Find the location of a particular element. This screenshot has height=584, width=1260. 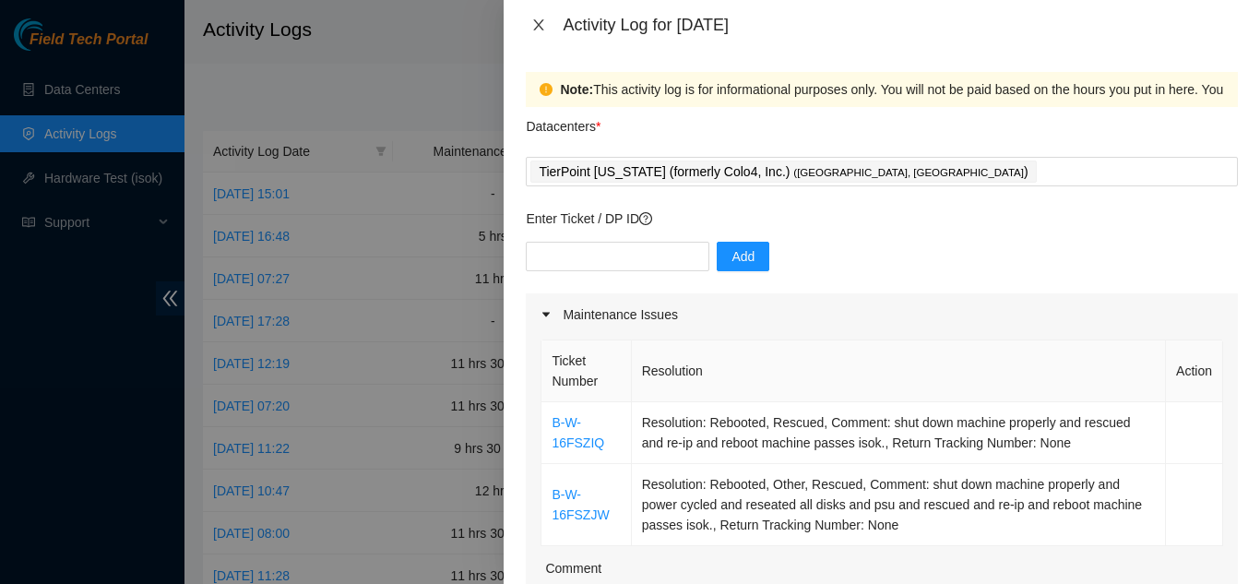

label: Comment is located at coordinates (573, 568).